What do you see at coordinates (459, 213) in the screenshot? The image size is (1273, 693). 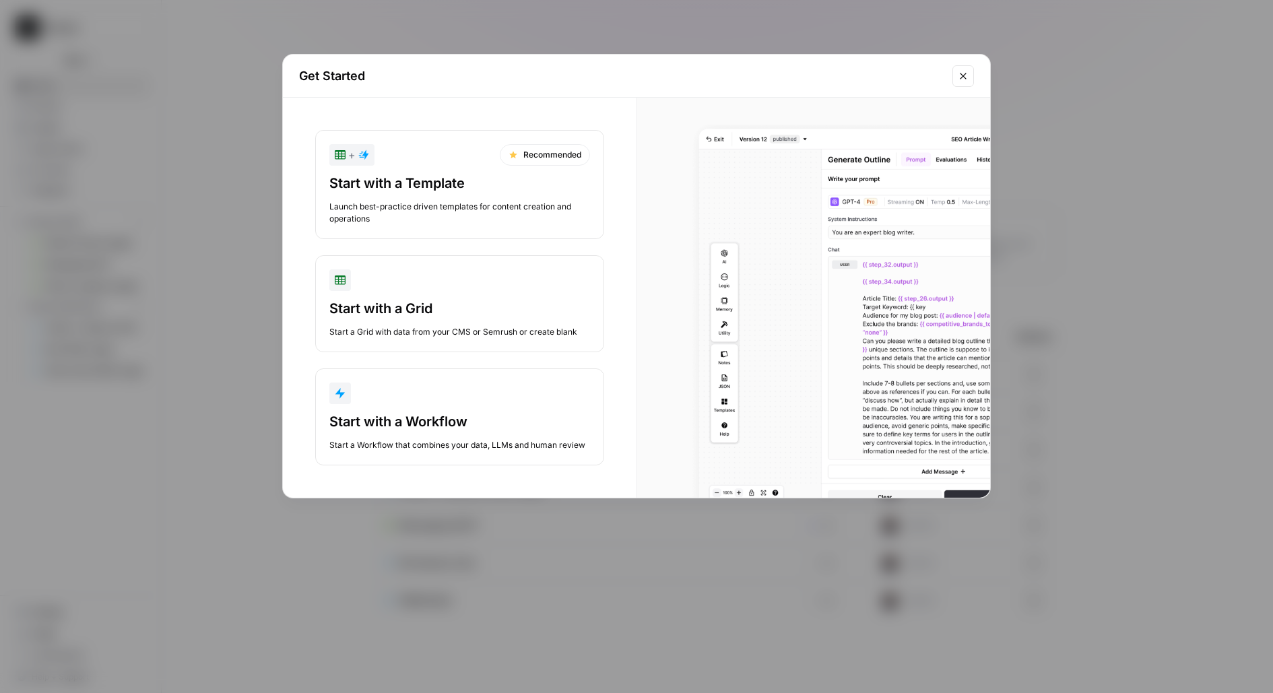 I see `div: Launch best-practice driven templates for content creation and operations` at bounding box center [459, 213].